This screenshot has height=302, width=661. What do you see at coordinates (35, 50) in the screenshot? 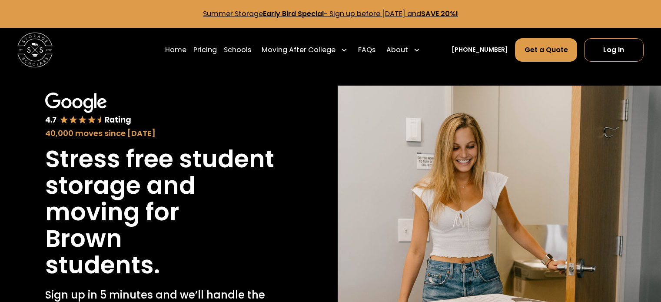
I see `a: home` at bounding box center [35, 50].